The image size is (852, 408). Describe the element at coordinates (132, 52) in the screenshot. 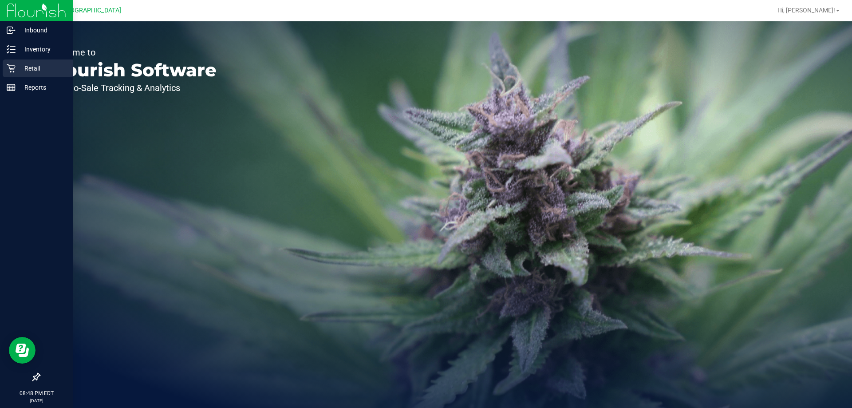

I see `p: Welcome to` at that location.